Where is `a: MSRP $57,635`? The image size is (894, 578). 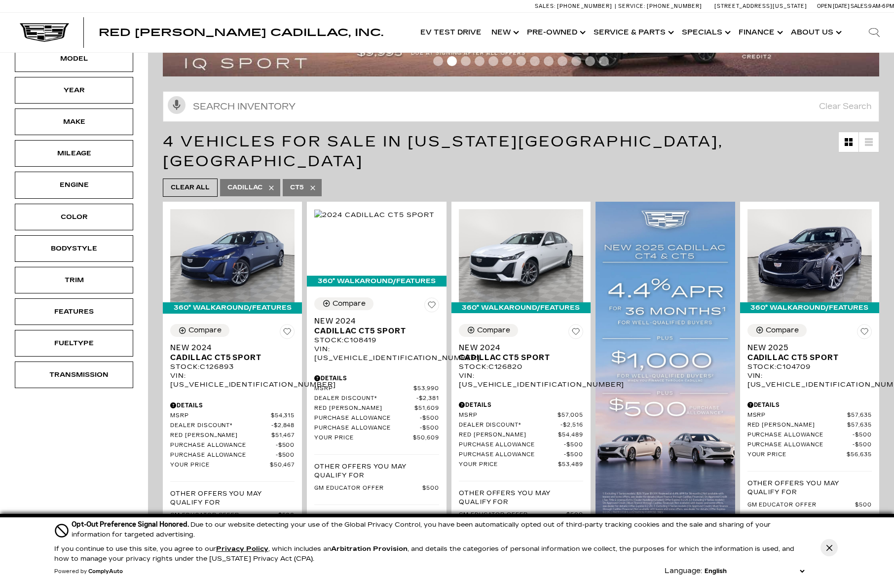
a: MSRP $57,635 is located at coordinates (810, 415).